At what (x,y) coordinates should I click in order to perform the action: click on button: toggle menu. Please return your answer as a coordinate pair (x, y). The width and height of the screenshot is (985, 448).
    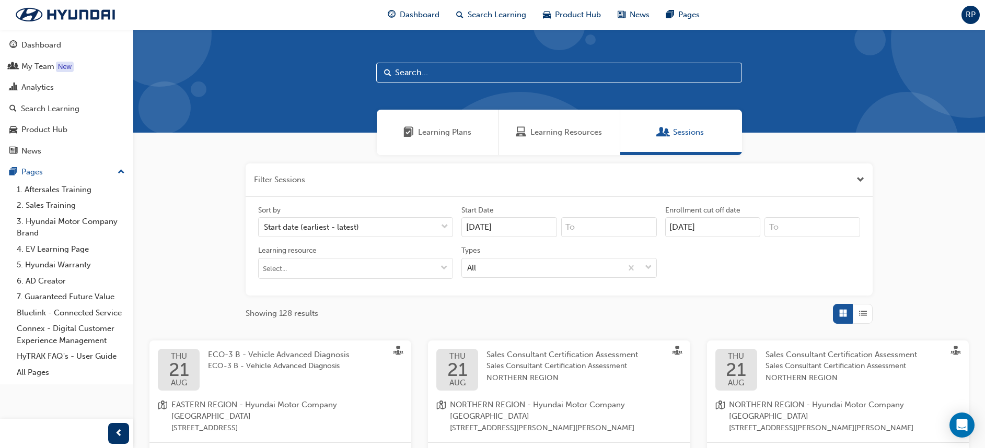
    Looking at the image, I should click on (444, 269).